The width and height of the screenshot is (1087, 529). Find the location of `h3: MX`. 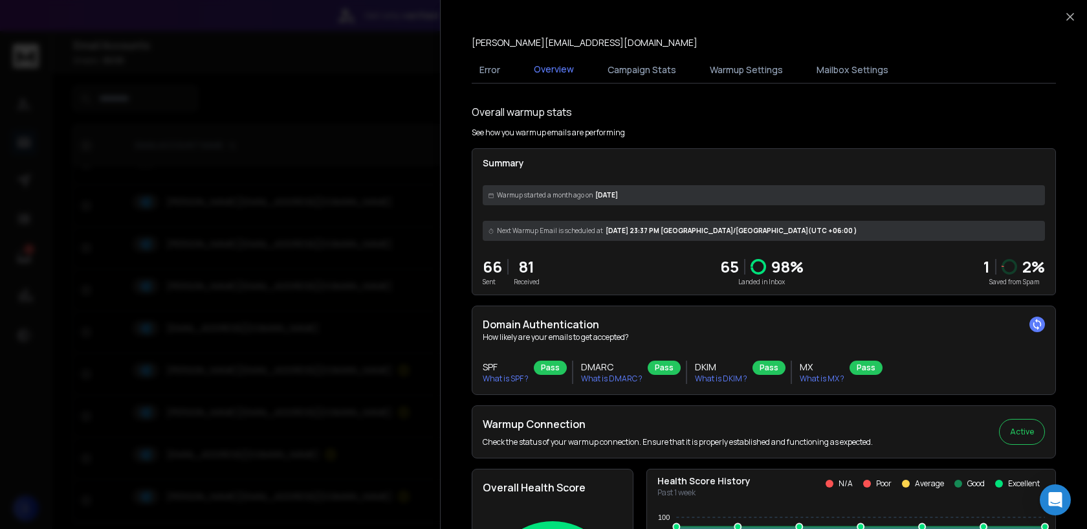

h3: MX is located at coordinates (822, 367).